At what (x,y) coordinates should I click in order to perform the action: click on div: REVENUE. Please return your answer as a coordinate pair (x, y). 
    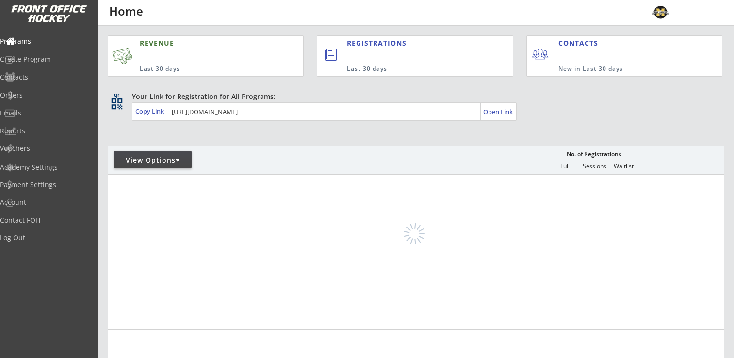
    Looking at the image, I should click on (198, 43).